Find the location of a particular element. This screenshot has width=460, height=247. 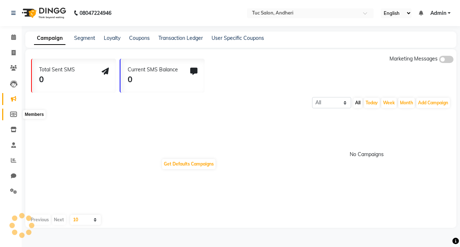

button: Add Campaign is located at coordinates (433, 103).